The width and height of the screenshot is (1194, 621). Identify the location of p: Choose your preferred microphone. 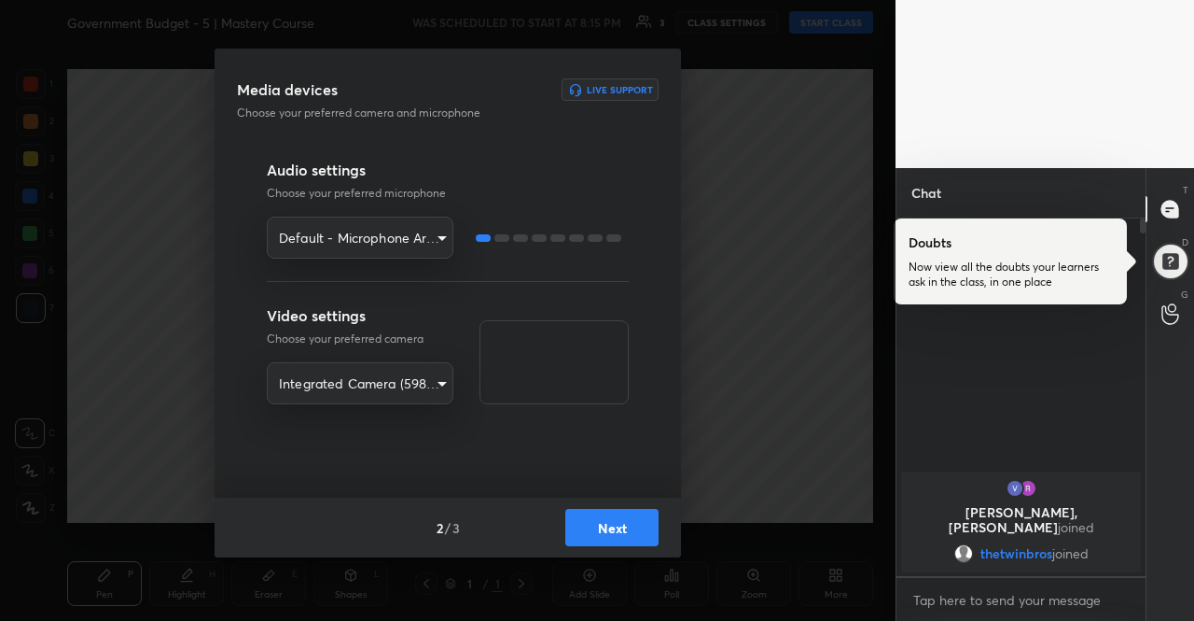
(448, 193).